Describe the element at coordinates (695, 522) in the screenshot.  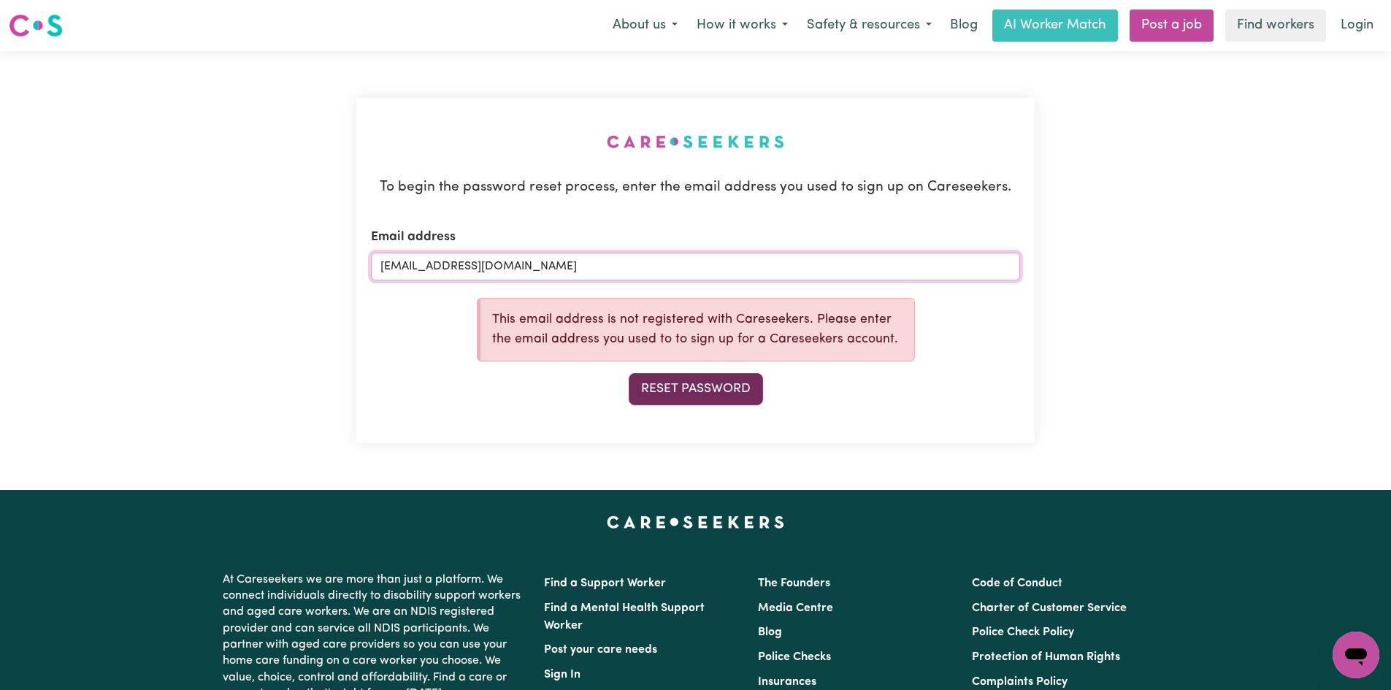
I see `a: Careseekers home page` at that location.